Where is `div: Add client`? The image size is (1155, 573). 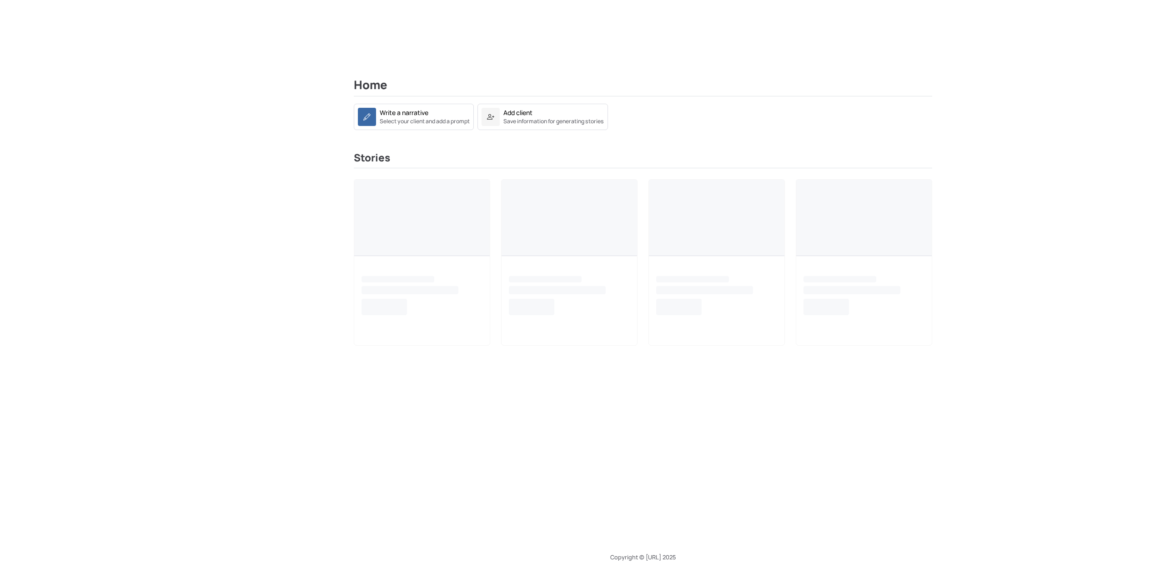
div: Add client is located at coordinates (518, 112).